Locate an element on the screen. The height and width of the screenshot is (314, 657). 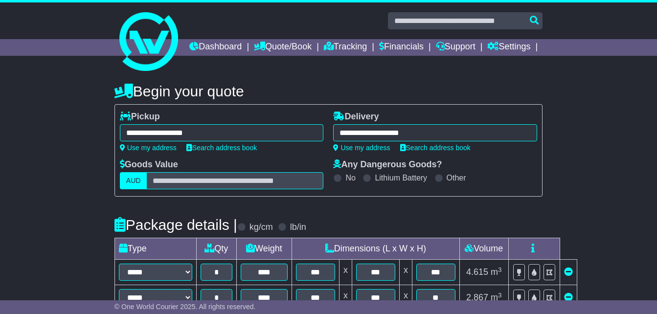
label: AUD is located at coordinates (134, 181).